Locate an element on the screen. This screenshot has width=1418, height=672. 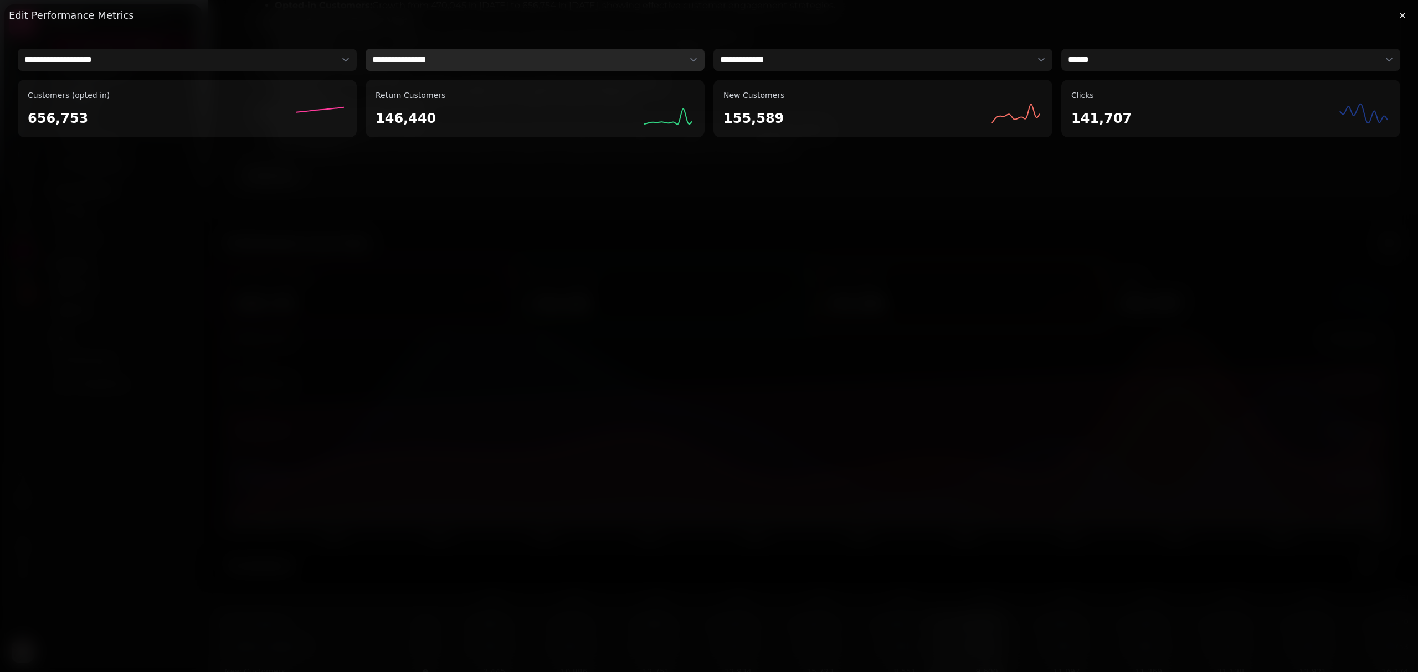
p: Customers (opted in) is located at coordinates (69, 95).